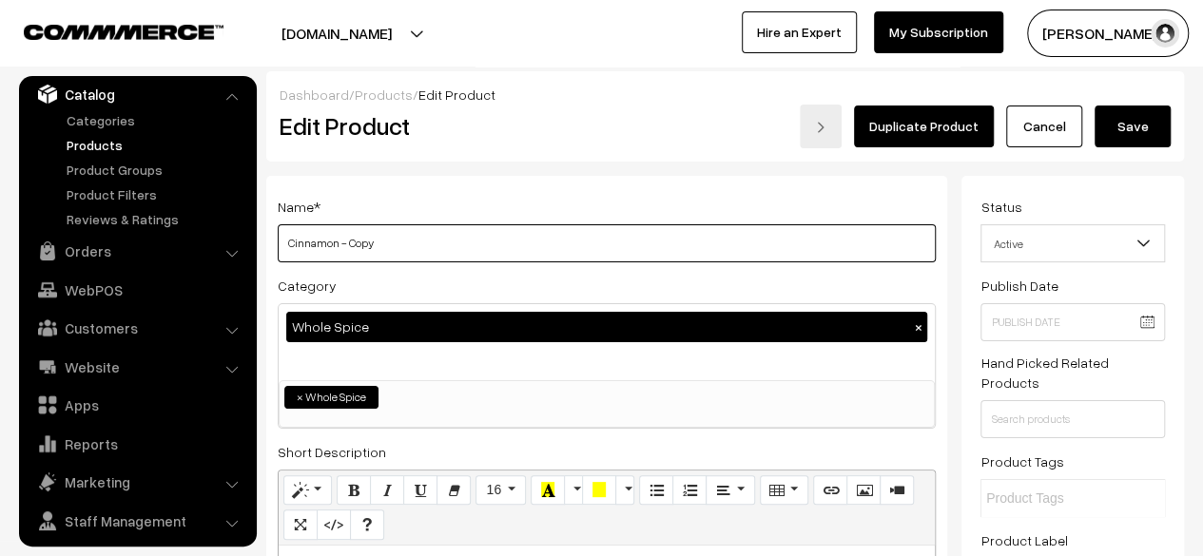 The width and height of the screenshot is (1203, 556). Describe the element at coordinates (137, 482) in the screenshot. I see `a: Marketing` at that location.